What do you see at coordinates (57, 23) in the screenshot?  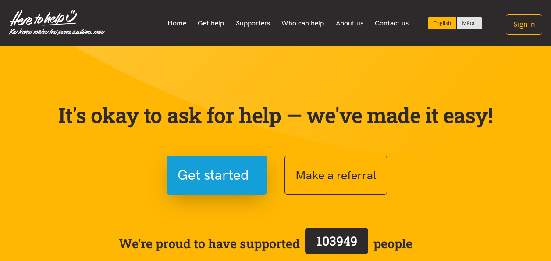 I see `img: Home` at bounding box center [57, 23].